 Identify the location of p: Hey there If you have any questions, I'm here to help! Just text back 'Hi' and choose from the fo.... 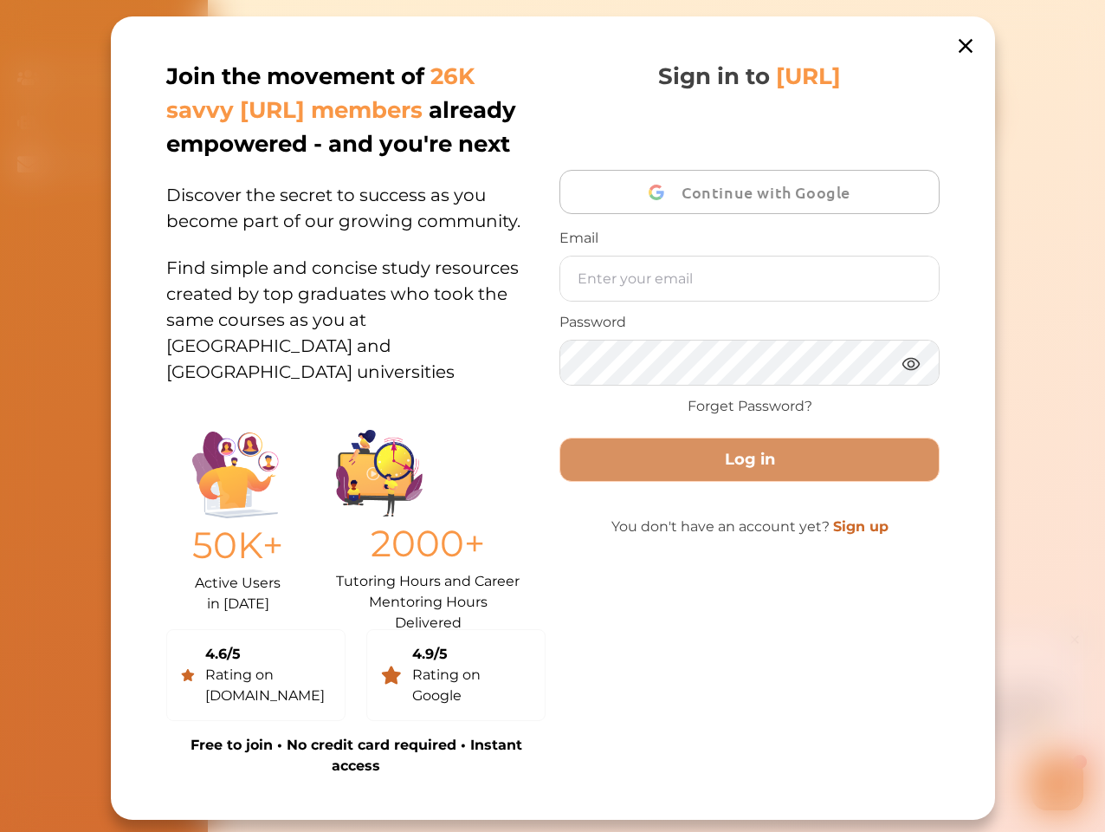
(266, 84).